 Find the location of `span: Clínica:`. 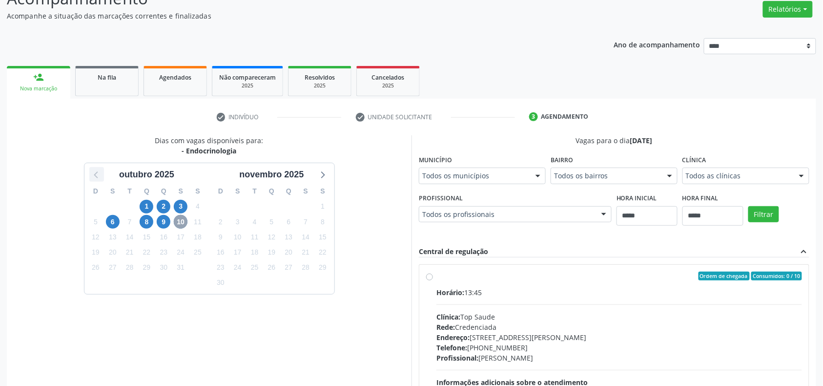

span: Clínica: is located at coordinates (448, 316).